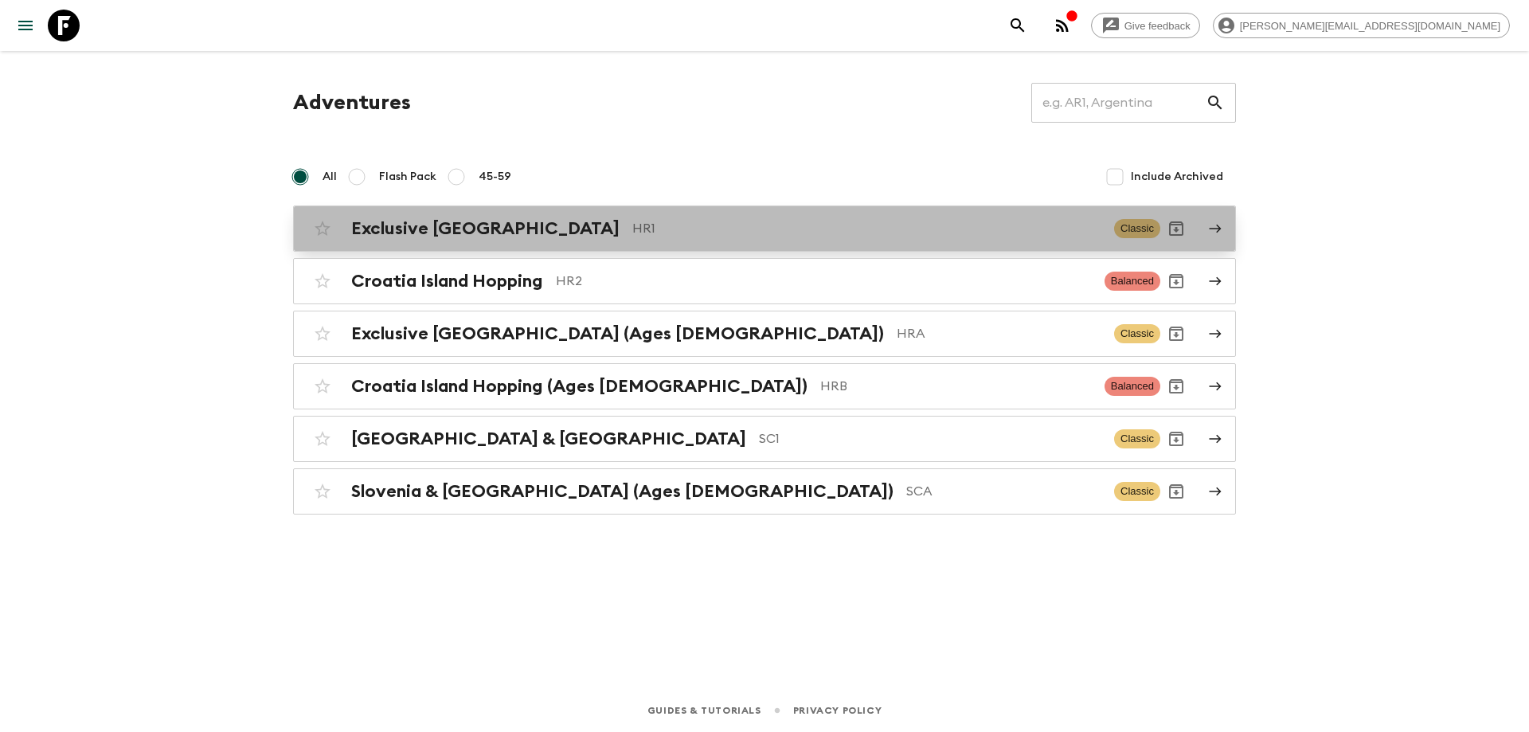 Image resolution: width=1529 pixels, height=732 pixels. What do you see at coordinates (1118, 103) in the screenshot?
I see `input: e.g. AR1, Argentina` at bounding box center [1118, 103].